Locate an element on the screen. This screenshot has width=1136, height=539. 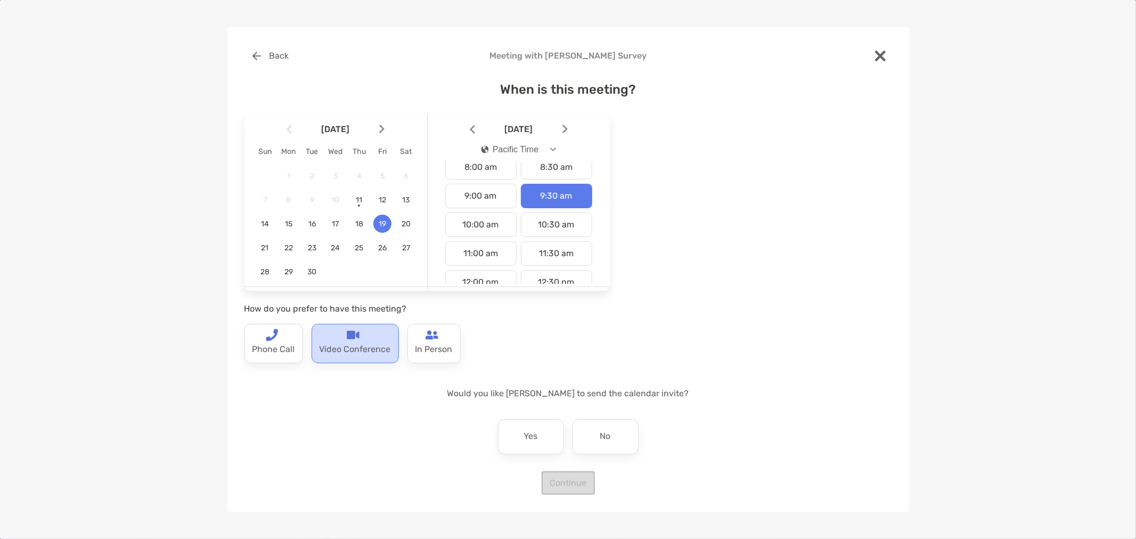
h4: When is this meeting? is located at coordinates (568, 89).